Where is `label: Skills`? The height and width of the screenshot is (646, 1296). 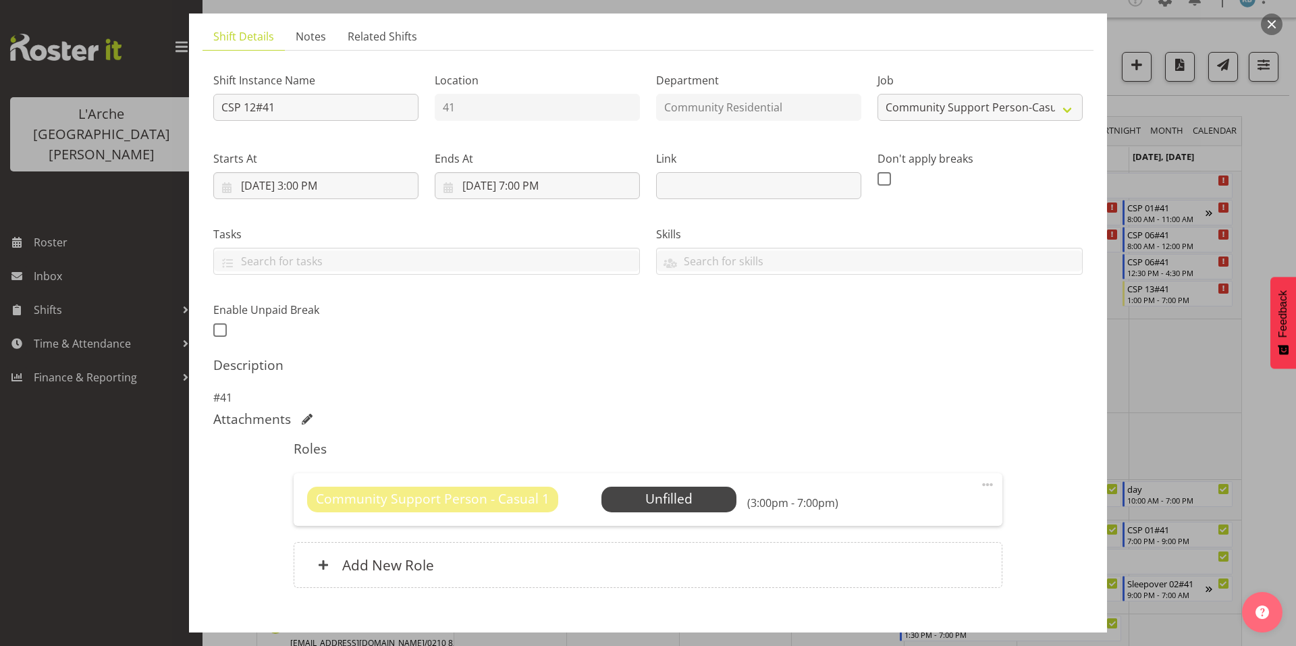 label: Skills is located at coordinates (869, 234).